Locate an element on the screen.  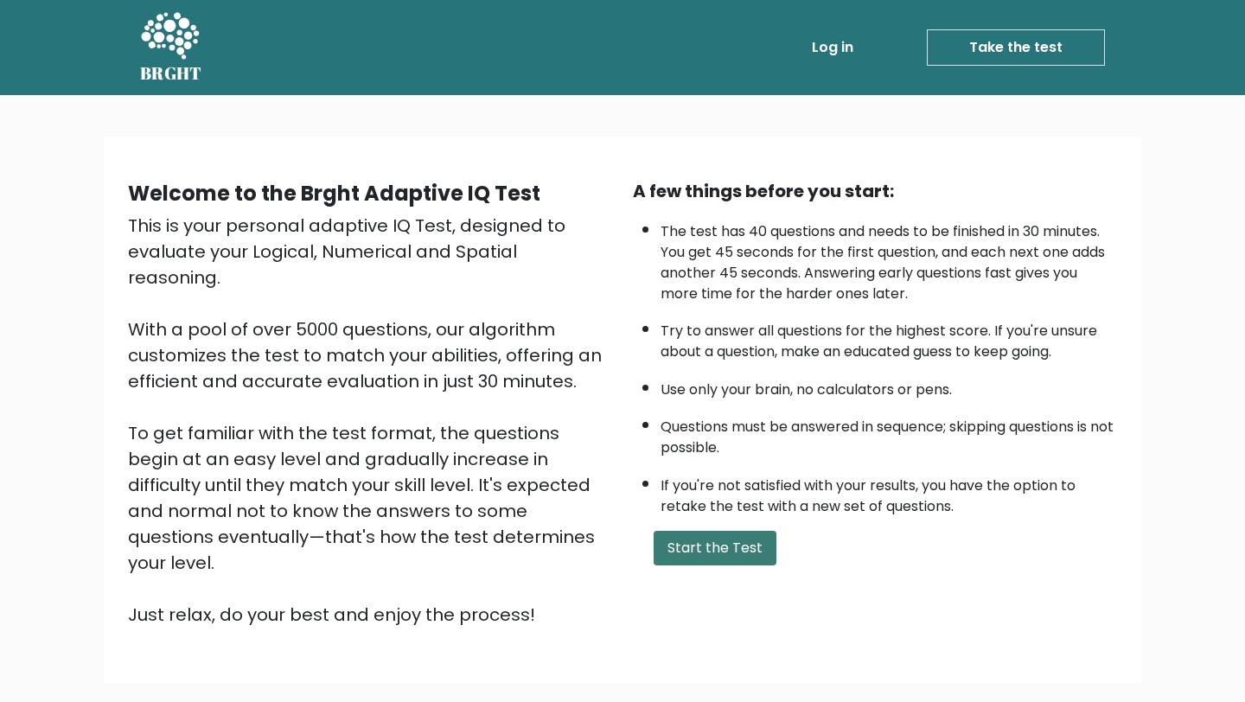
a: Log in is located at coordinates (832, 48).